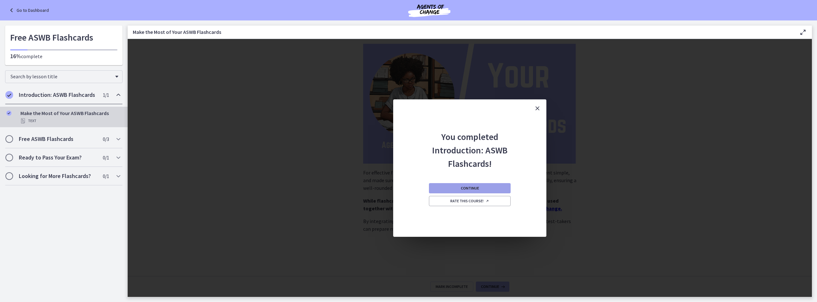  I want to click on i: Opens in a new window, so click(487, 201).